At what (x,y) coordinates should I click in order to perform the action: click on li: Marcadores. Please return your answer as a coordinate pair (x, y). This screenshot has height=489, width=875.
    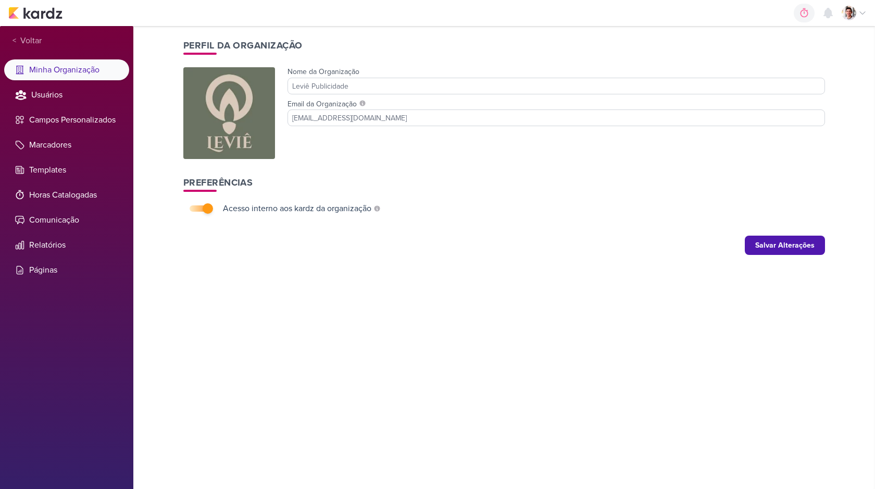
    Looking at the image, I should click on (67, 145).